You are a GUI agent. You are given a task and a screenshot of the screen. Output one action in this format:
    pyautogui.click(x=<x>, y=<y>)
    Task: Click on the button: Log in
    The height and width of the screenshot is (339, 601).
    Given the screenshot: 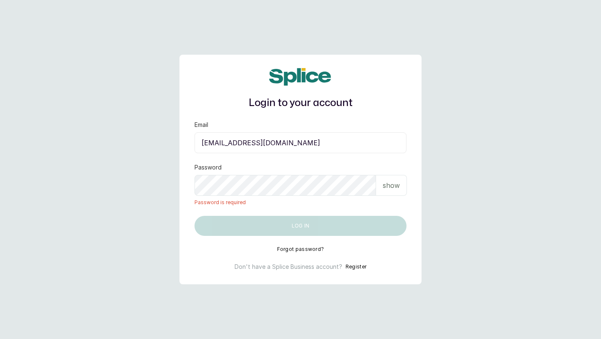 What is the action you would take?
    pyautogui.click(x=301, y=226)
    